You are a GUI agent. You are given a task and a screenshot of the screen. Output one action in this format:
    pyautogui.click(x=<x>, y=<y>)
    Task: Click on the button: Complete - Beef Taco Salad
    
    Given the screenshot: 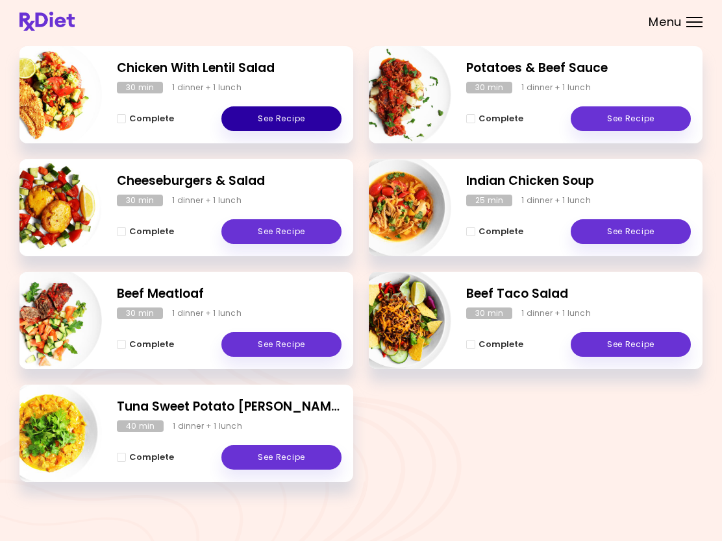 What is the action you would take?
    pyautogui.click(x=495, y=345)
    